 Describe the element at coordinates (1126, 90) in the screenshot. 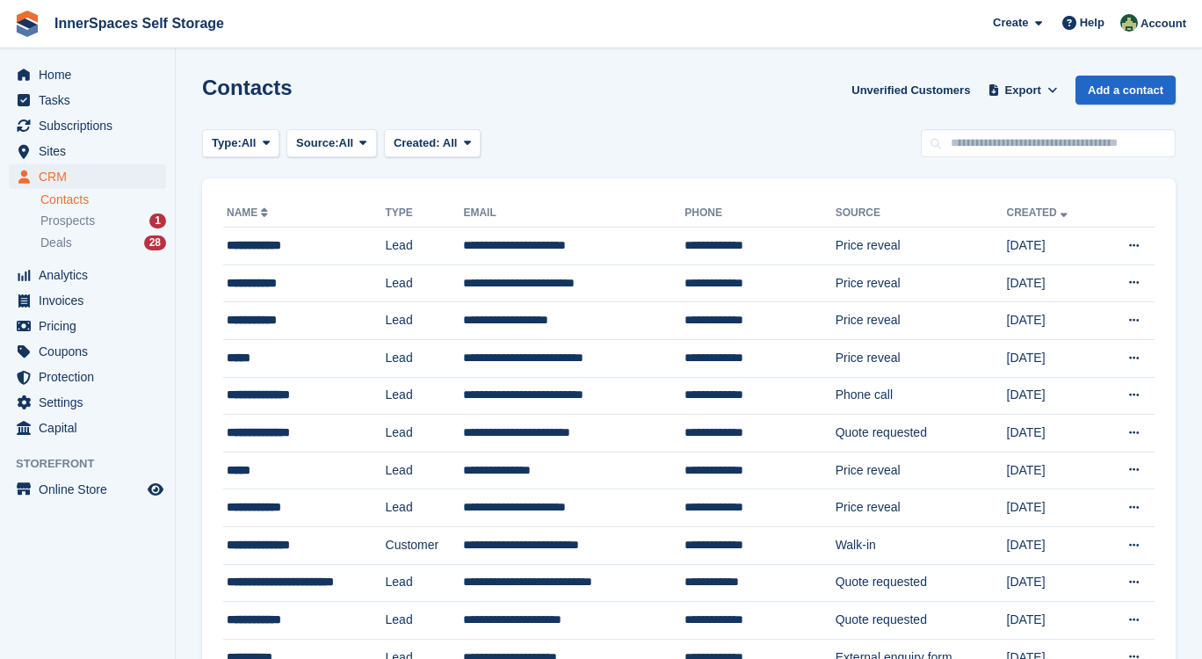

I see `a: Add a contact` at that location.